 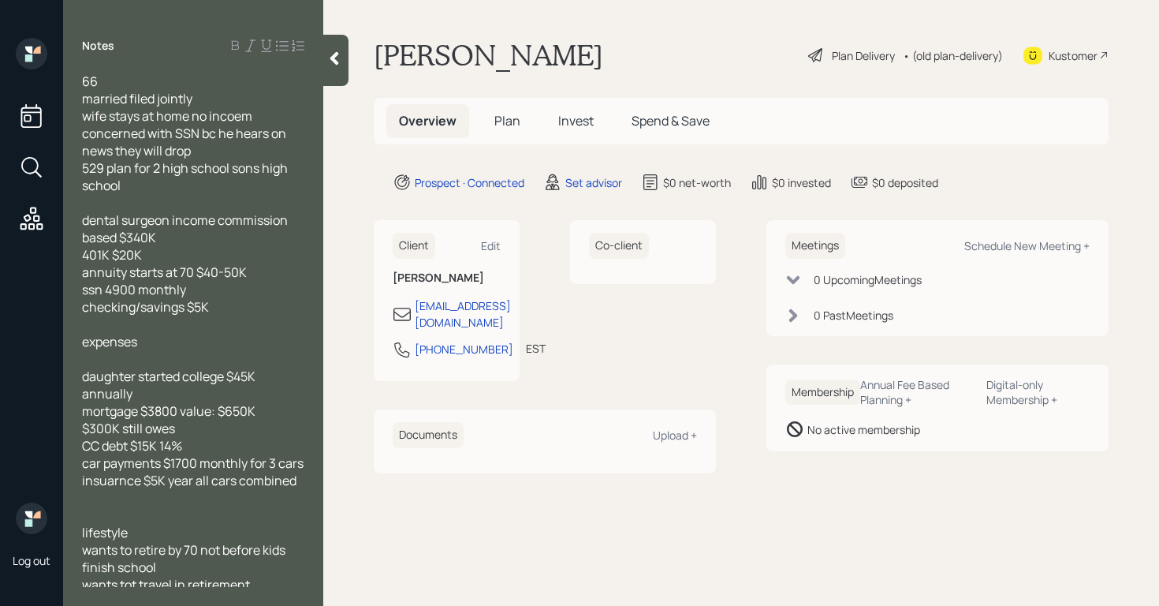 I want to click on h6: Meetings, so click(x=816, y=245).